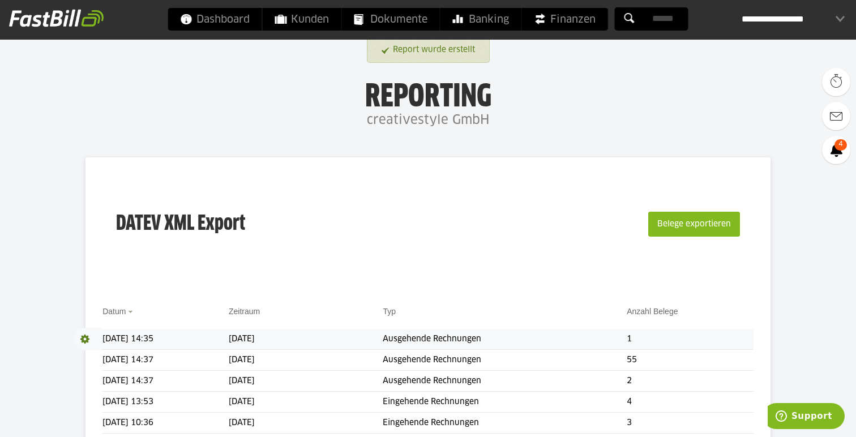 The image size is (856, 437). What do you see at coordinates (302, 19) in the screenshot?
I see `a: Kunden` at bounding box center [302, 19].